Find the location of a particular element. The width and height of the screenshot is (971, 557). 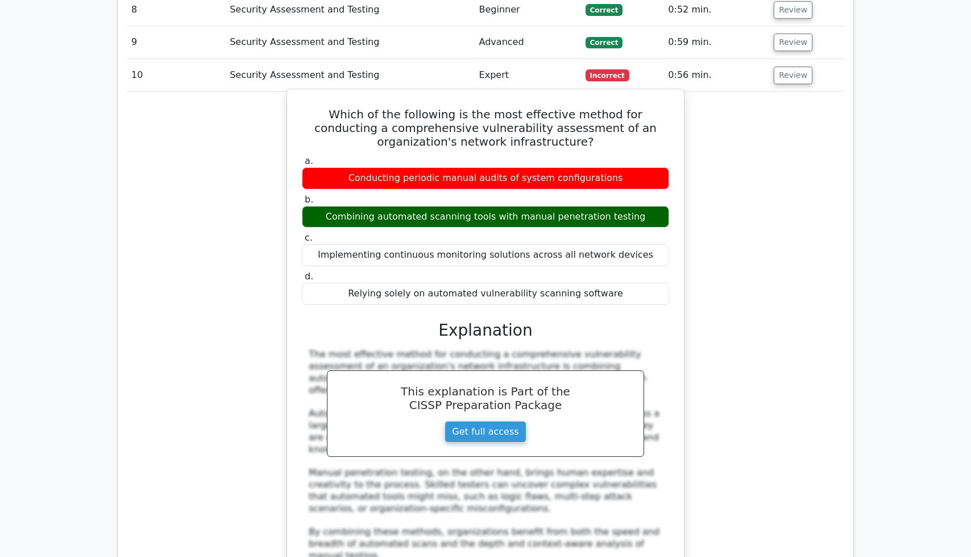

a: Get full access is located at coordinates (485, 431).